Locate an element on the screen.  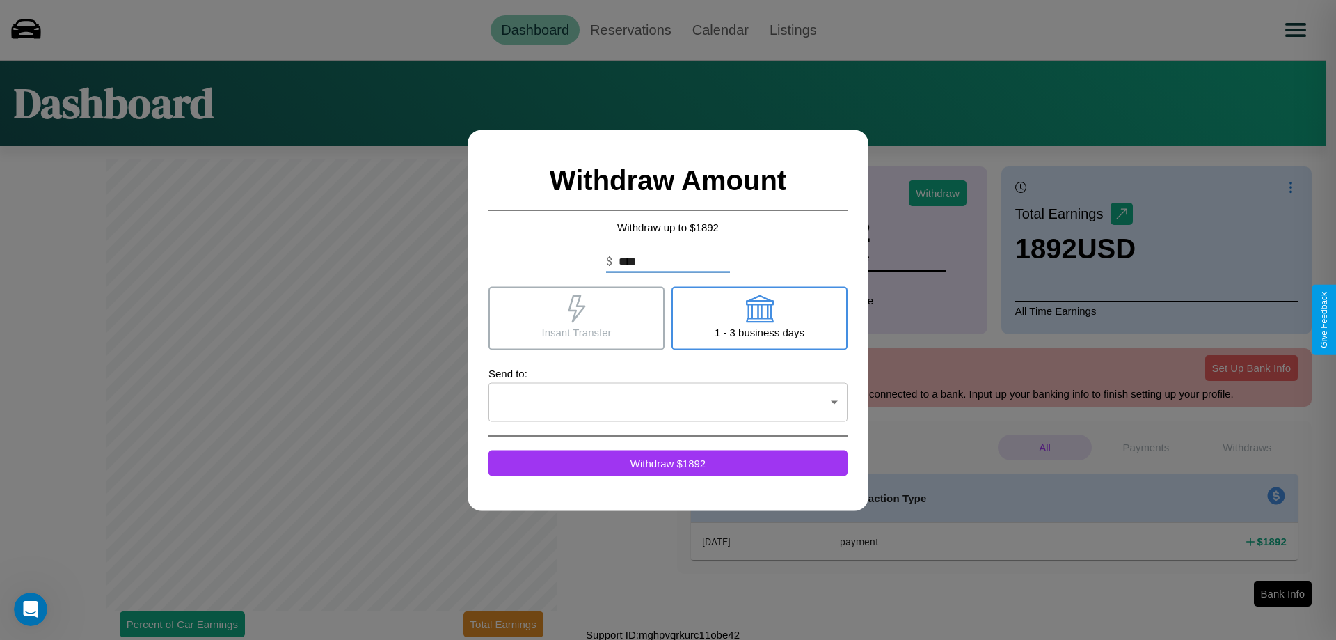
p: Withdraw up to $ 1892 is located at coordinates (668, 226).